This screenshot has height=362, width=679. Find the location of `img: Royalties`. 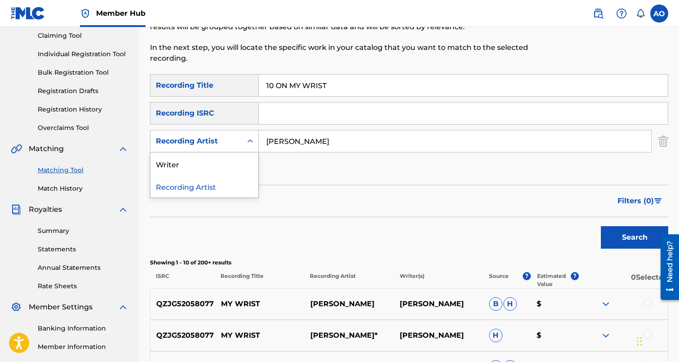

img: Royalties is located at coordinates (16, 209).